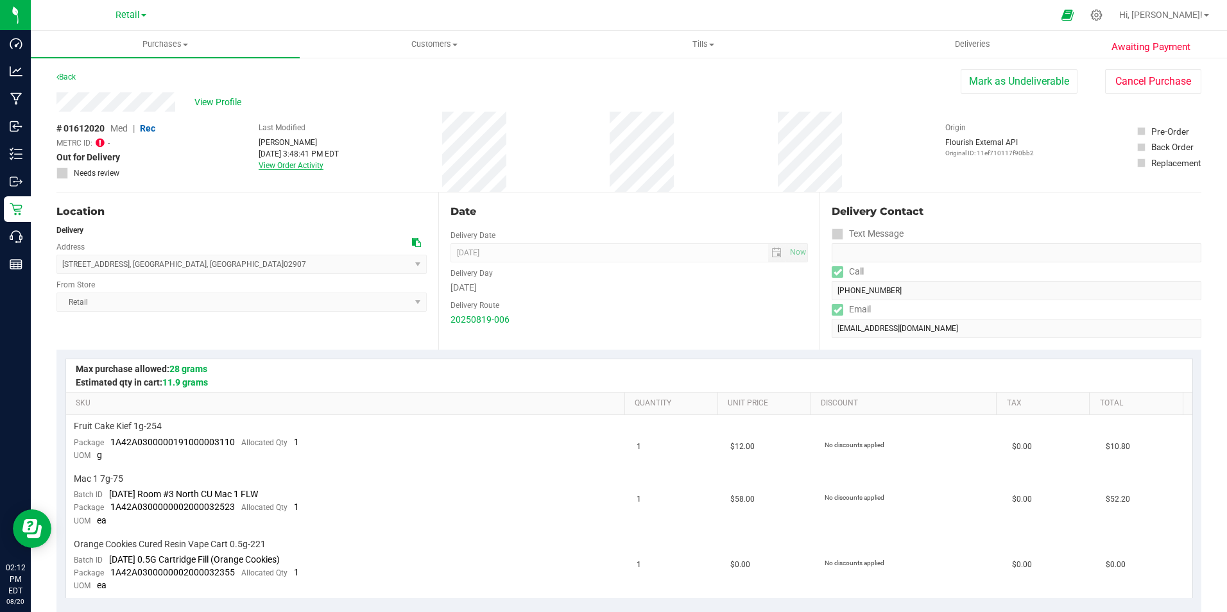 This screenshot has width=1227, height=612. What do you see at coordinates (15, 601) in the screenshot?
I see `p: 08/20` at bounding box center [15, 601].